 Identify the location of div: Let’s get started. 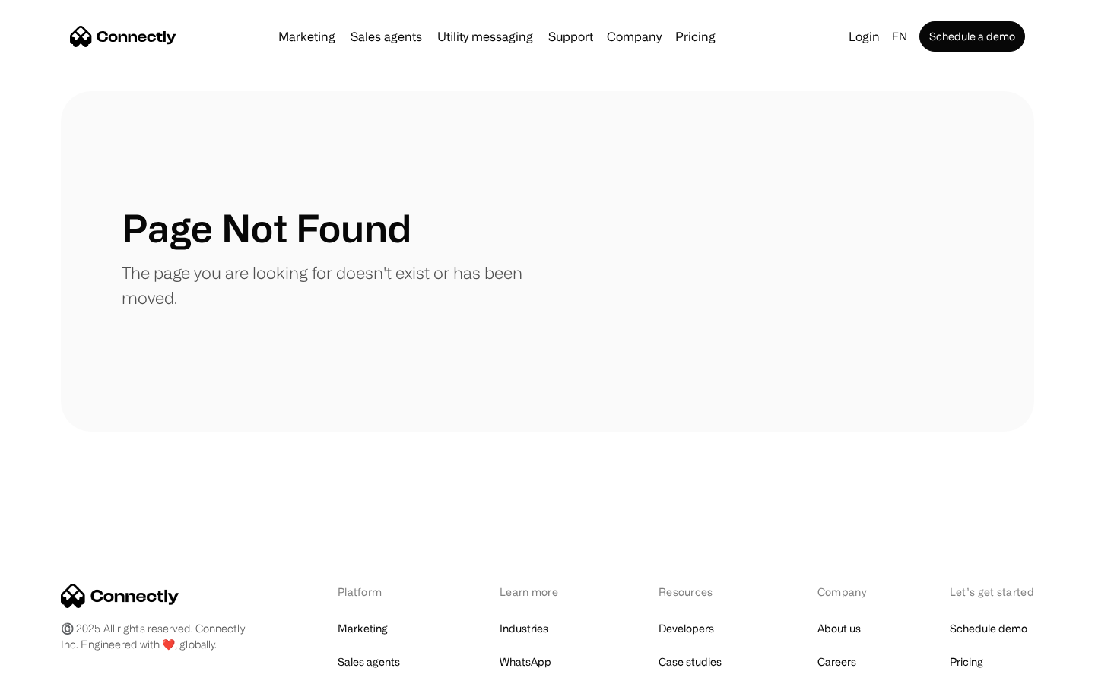
(991, 591).